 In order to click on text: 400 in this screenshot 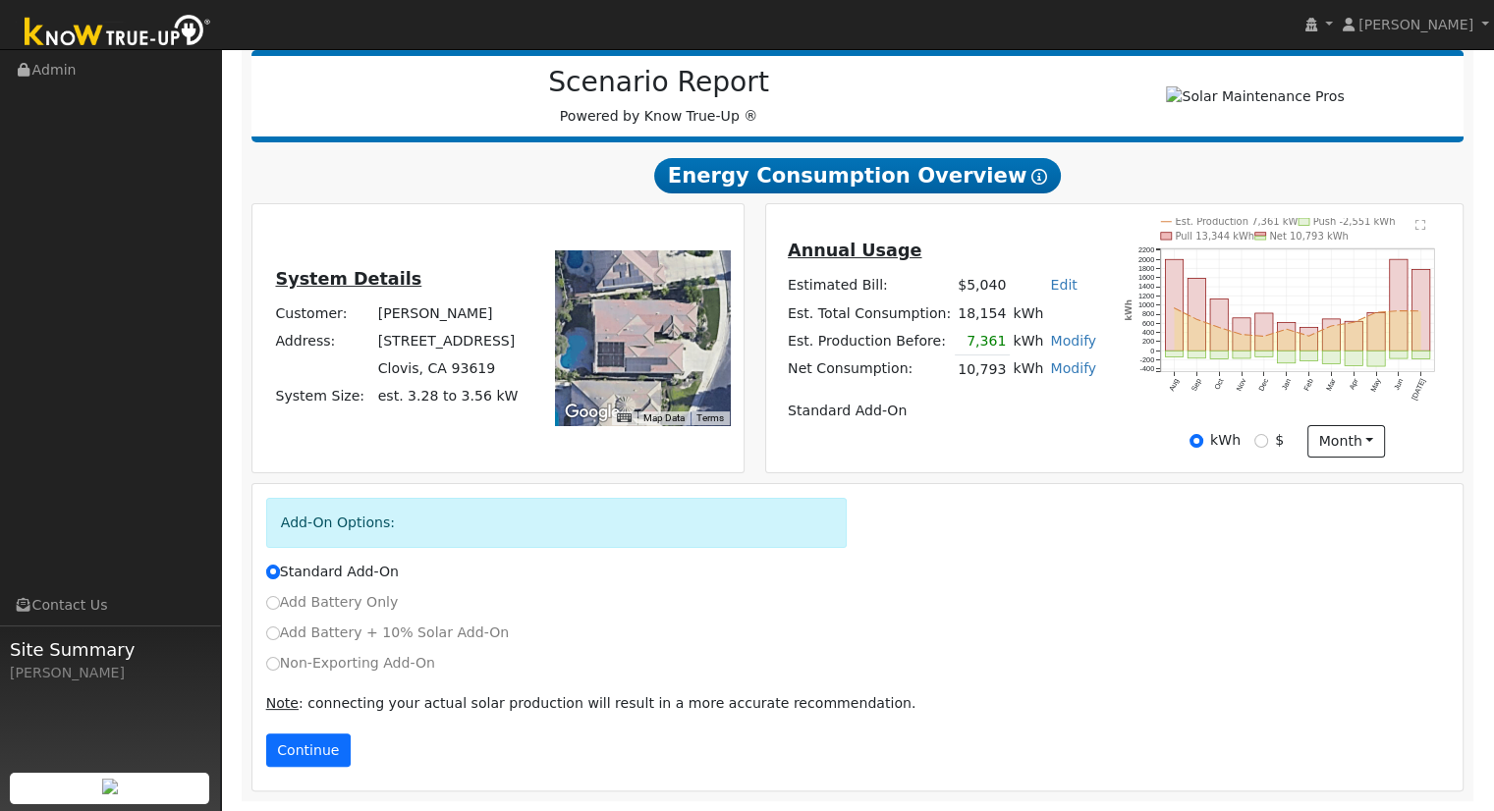, I will do `click(1148, 332)`.